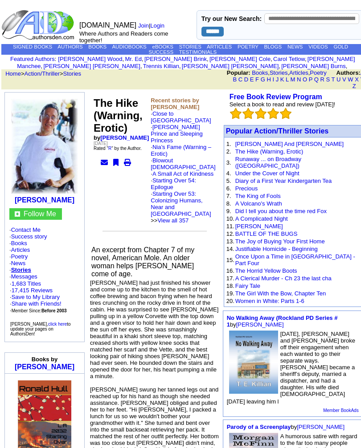  I want to click on label: Try our New Search:, so click(231, 19).